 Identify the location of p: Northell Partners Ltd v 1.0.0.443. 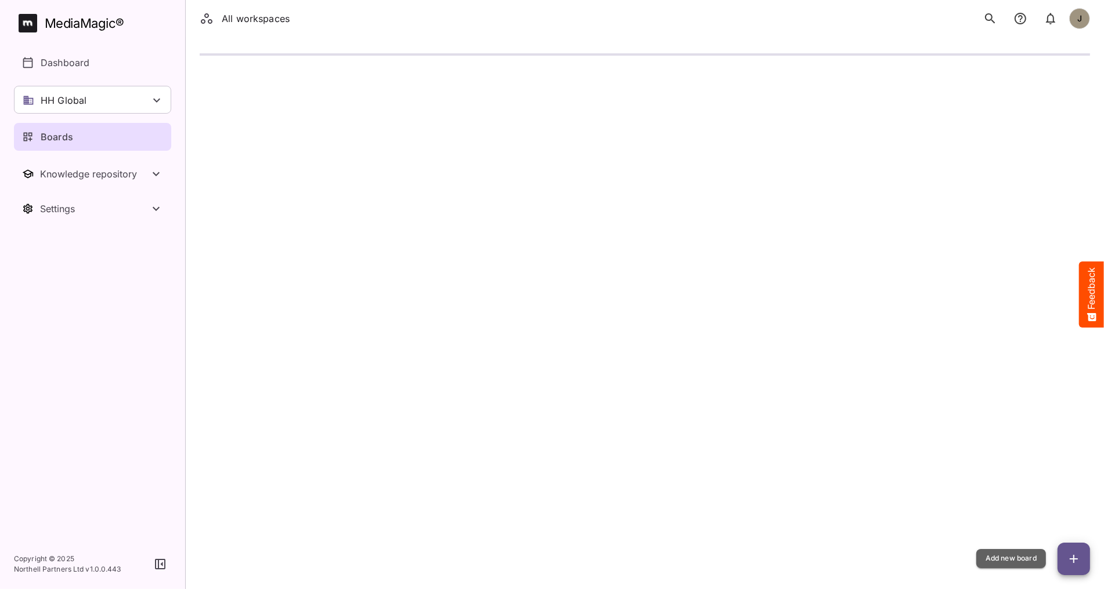
(67, 570).